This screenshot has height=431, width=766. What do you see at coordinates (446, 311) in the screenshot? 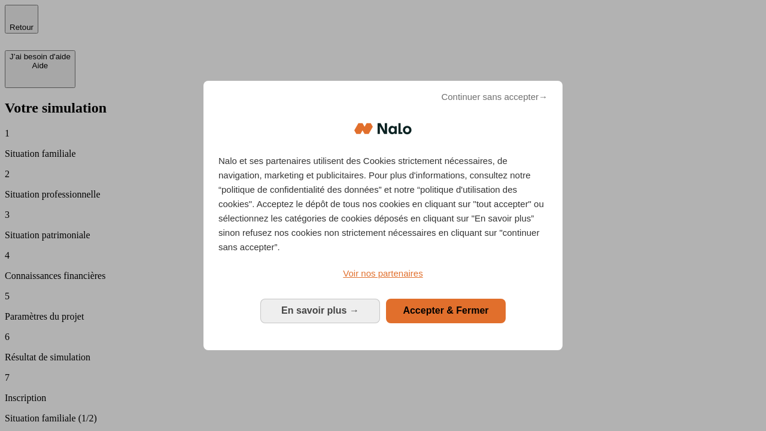
I see `button: Accepter & Fermer: Accepter notre traitement des données et fermer` at bounding box center [446, 311].